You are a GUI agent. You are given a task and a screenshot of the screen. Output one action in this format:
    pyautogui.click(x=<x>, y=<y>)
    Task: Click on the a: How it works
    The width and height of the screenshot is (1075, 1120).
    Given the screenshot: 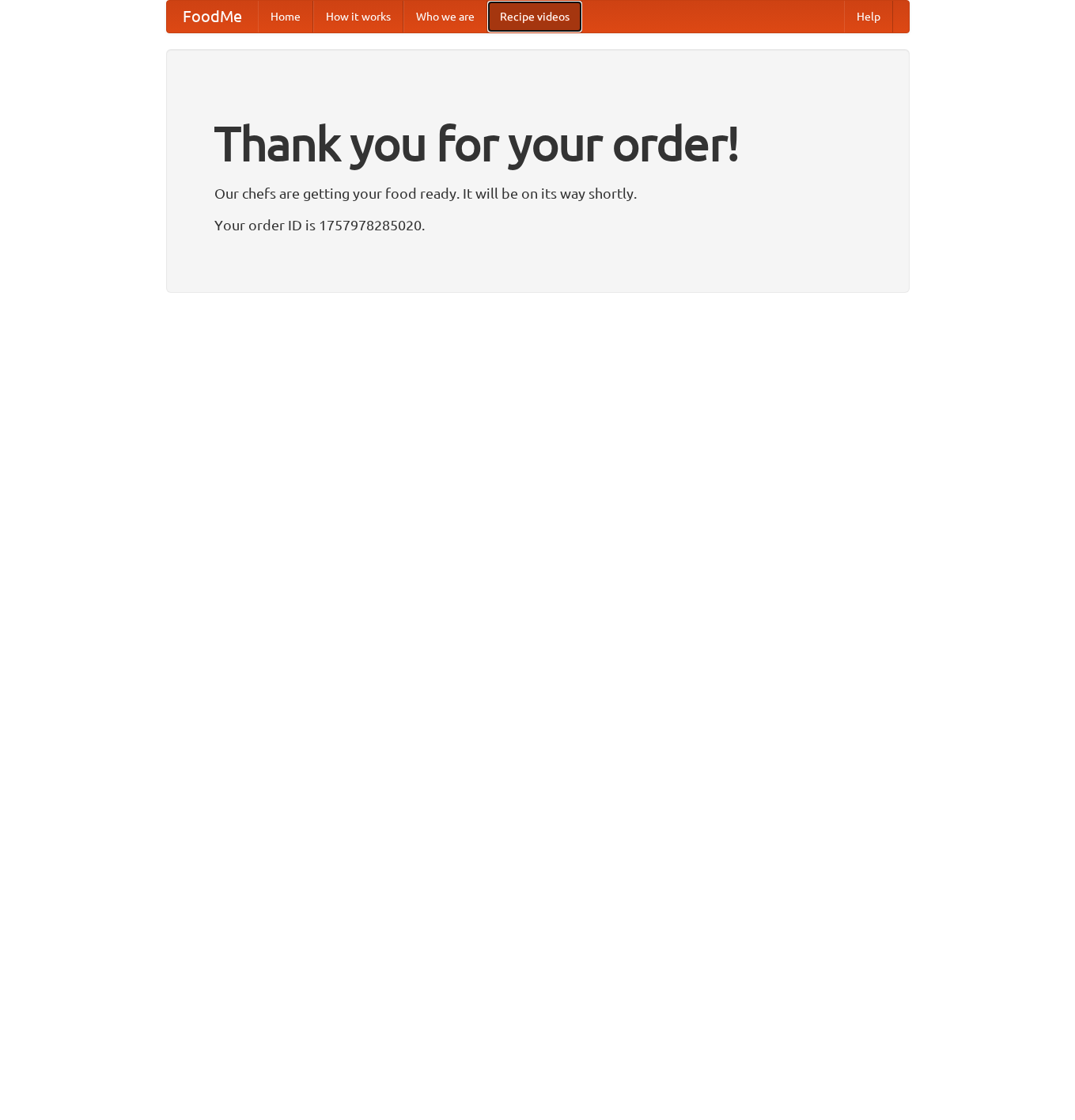 What is the action you would take?
    pyautogui.click(x=358, y=17)
    